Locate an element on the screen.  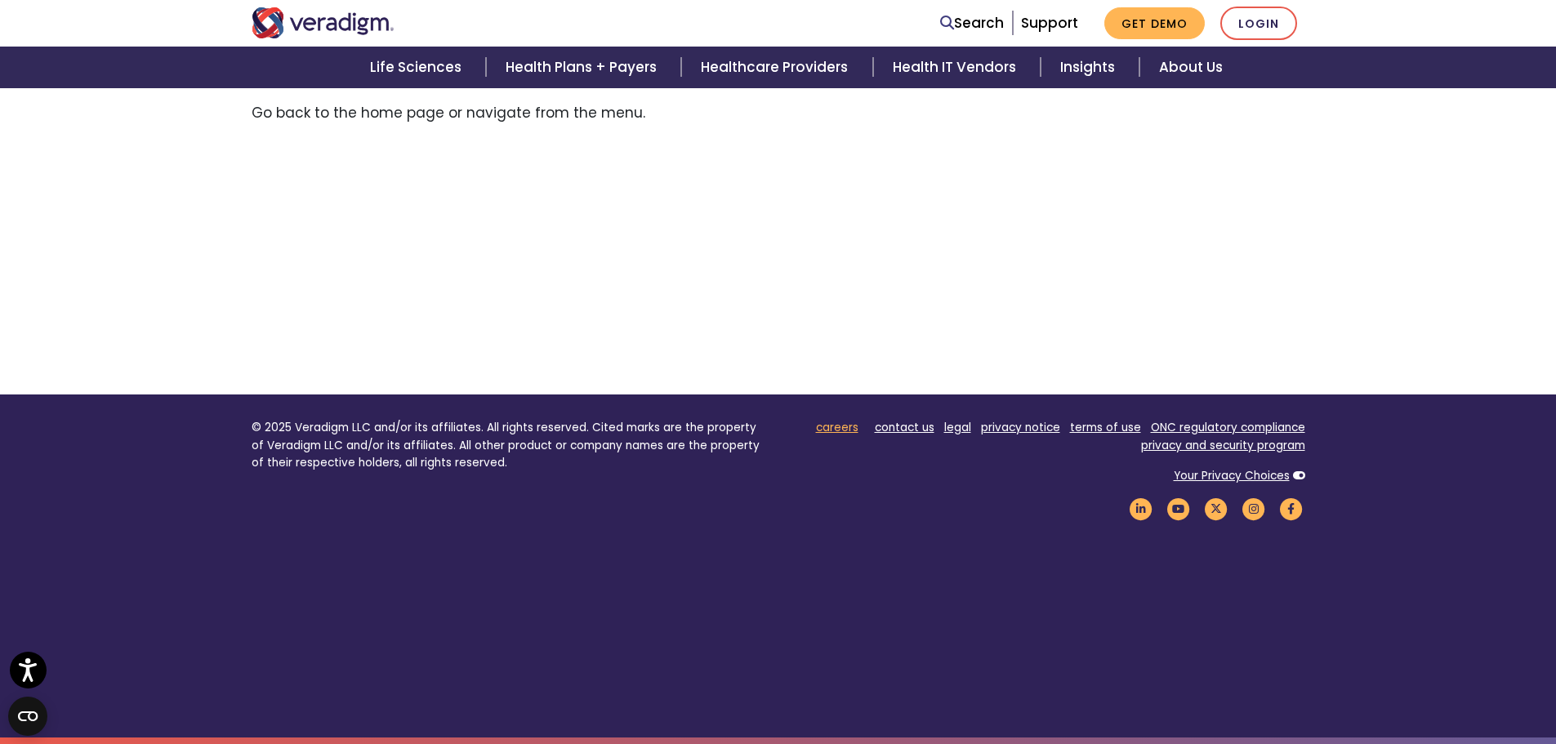
a: ONC regulatory compliance is located at coordinates (1228, 427).